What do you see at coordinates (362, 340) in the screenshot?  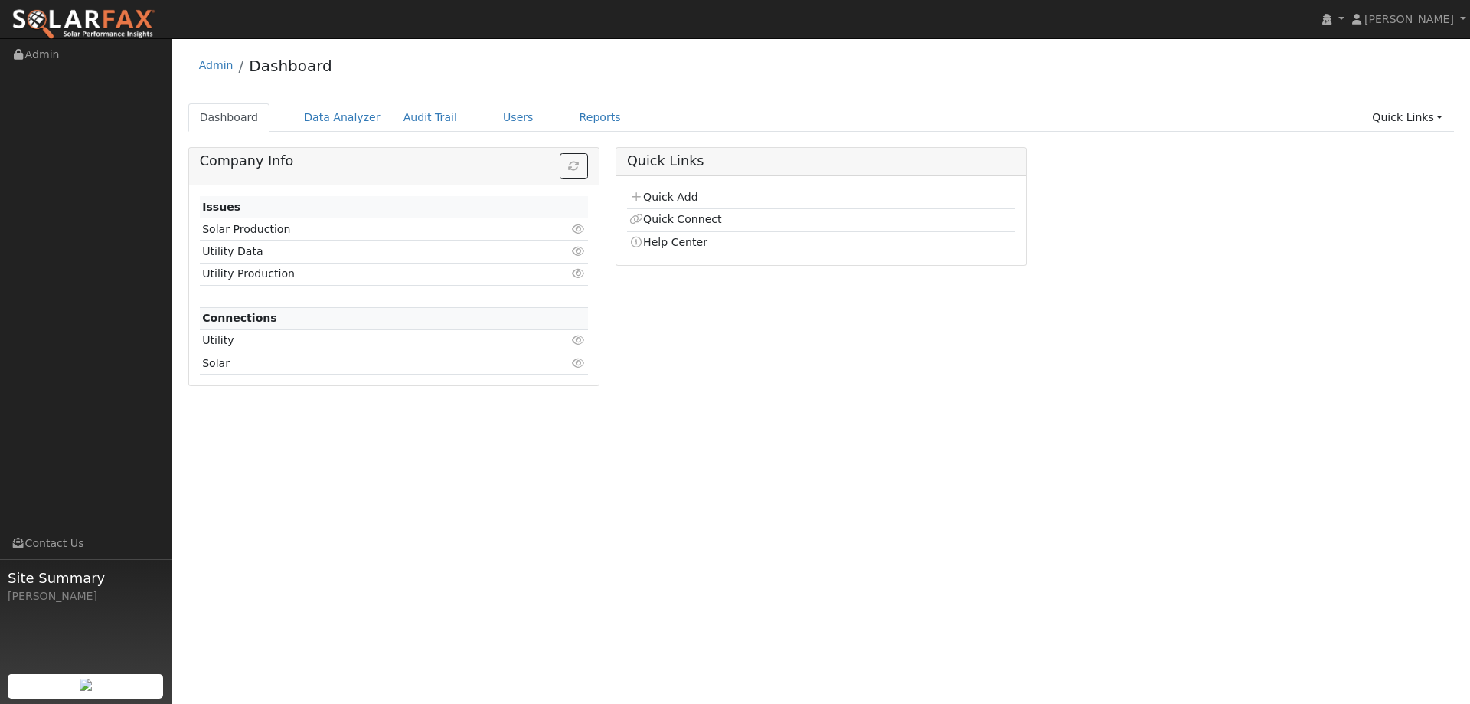 I see `td: Utility` at bounding box center [362, 340].